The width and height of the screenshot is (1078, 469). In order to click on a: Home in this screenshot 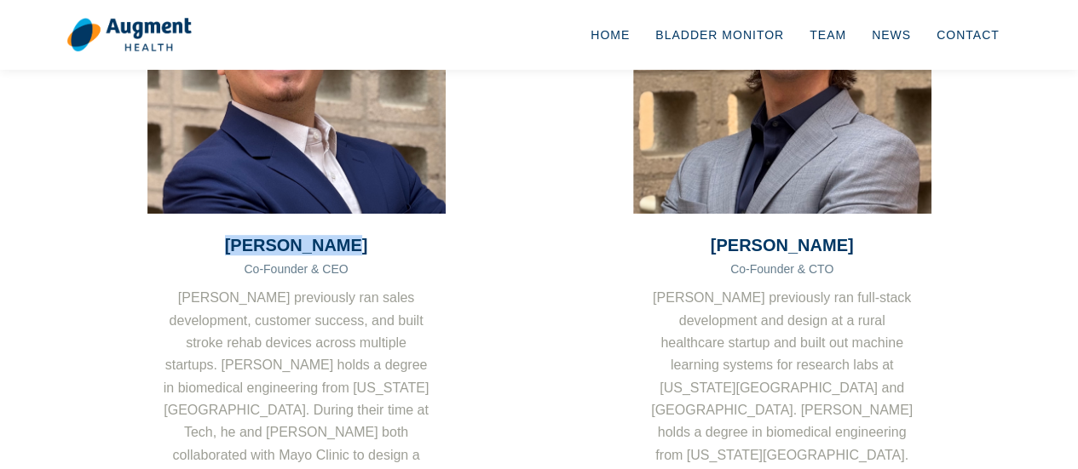, I will do `click(610, 35)`.